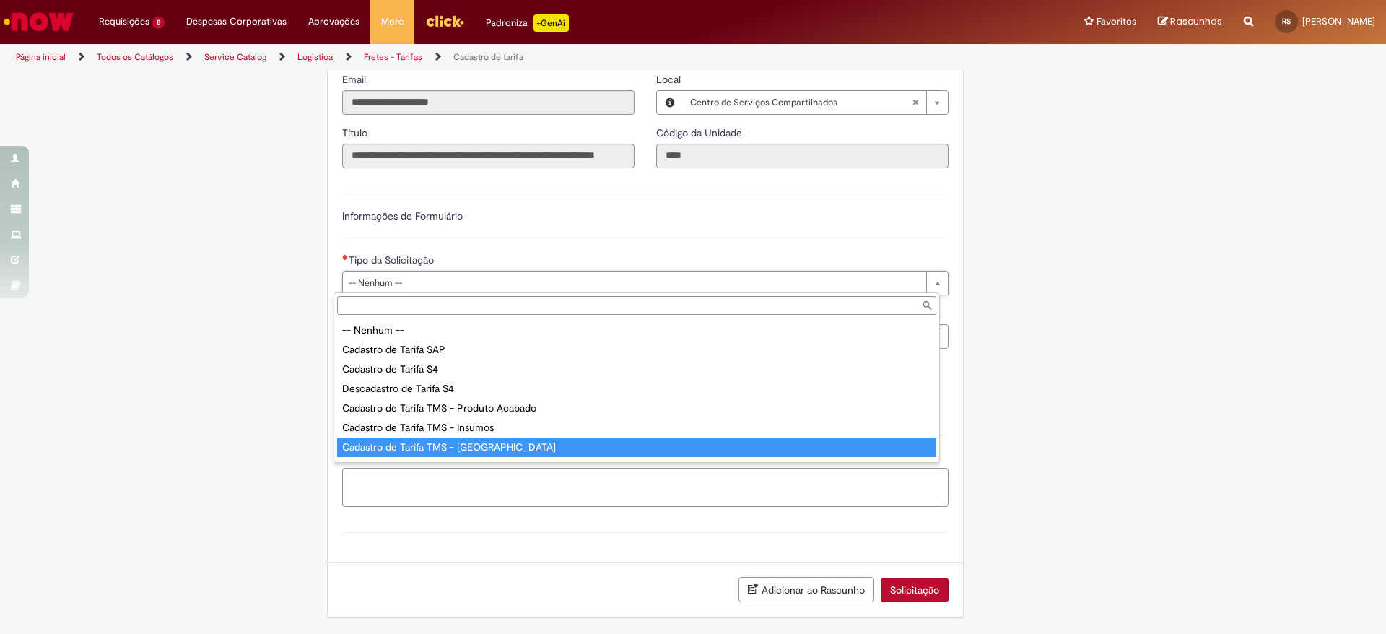 The image size is (1386, 634). I want to click on div: Cadastro de Tarifa TMS - Insumos, so click(637, 427).